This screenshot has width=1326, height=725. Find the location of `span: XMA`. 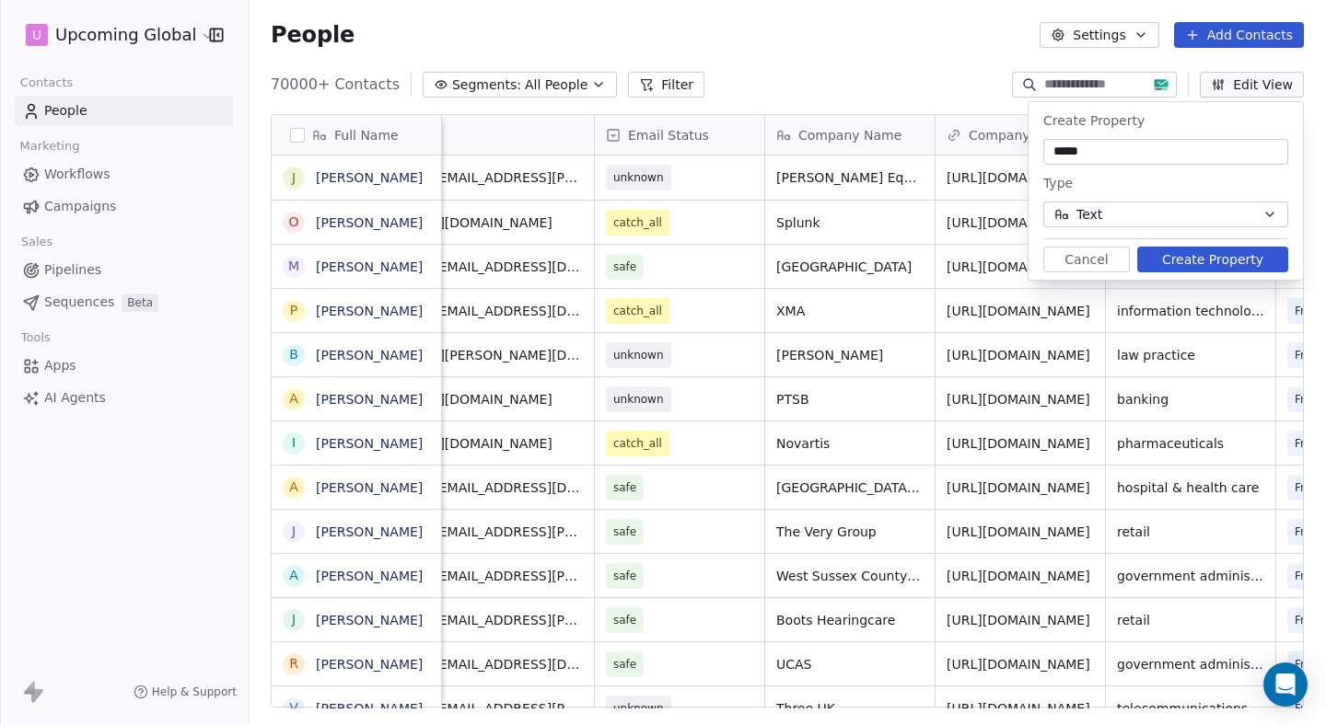

span: XMA is located at coordinates (850, 311).